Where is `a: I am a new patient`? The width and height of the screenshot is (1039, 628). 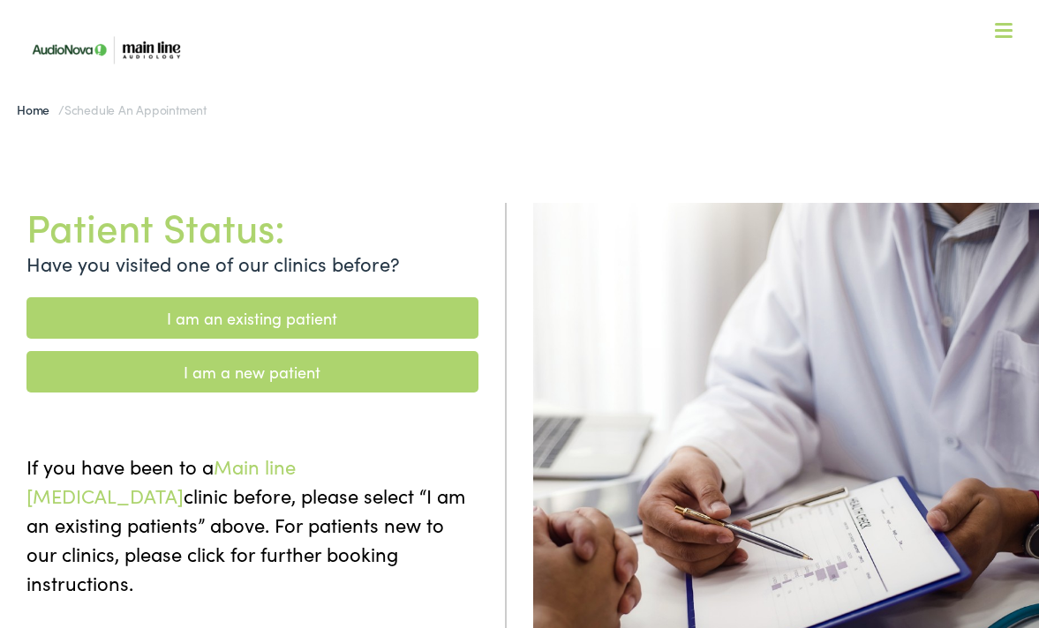
a: I am a new patient is located at coordinates (252, 372).